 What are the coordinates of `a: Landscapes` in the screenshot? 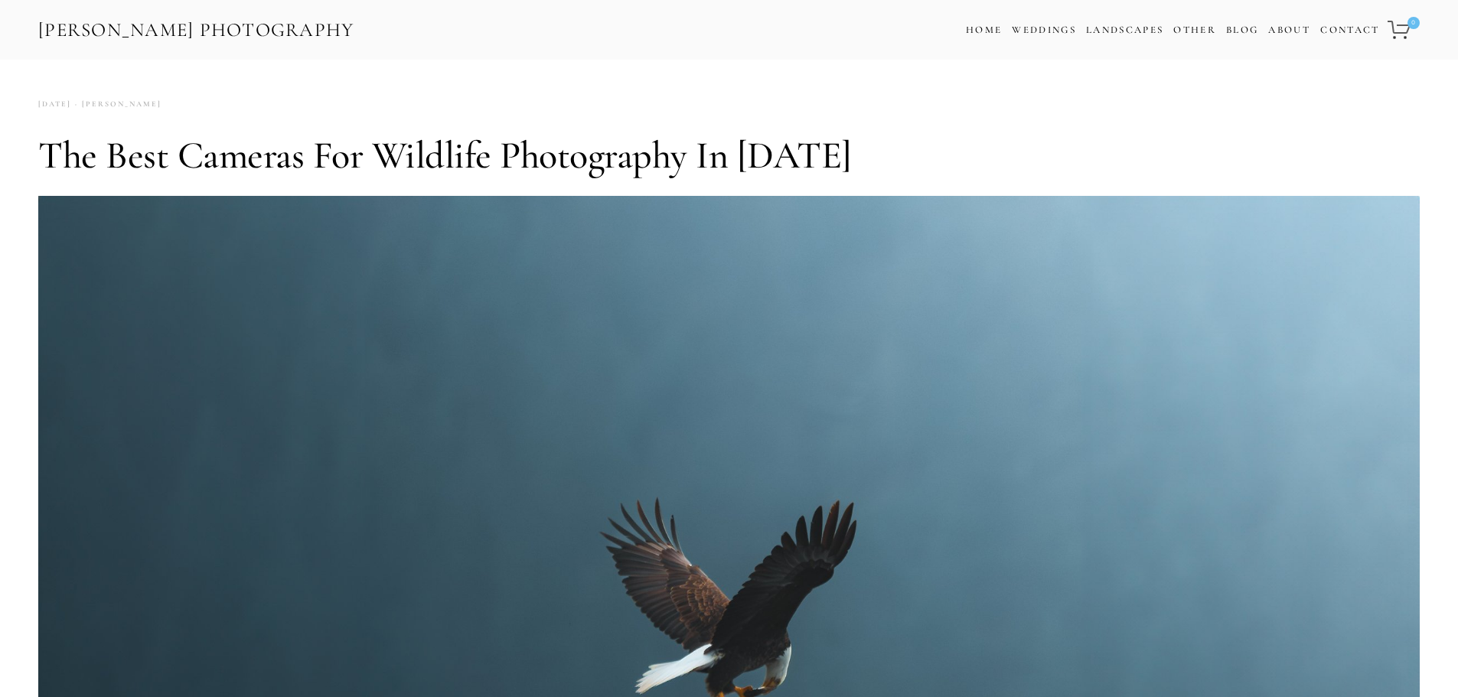 It's located at (1124, 30).